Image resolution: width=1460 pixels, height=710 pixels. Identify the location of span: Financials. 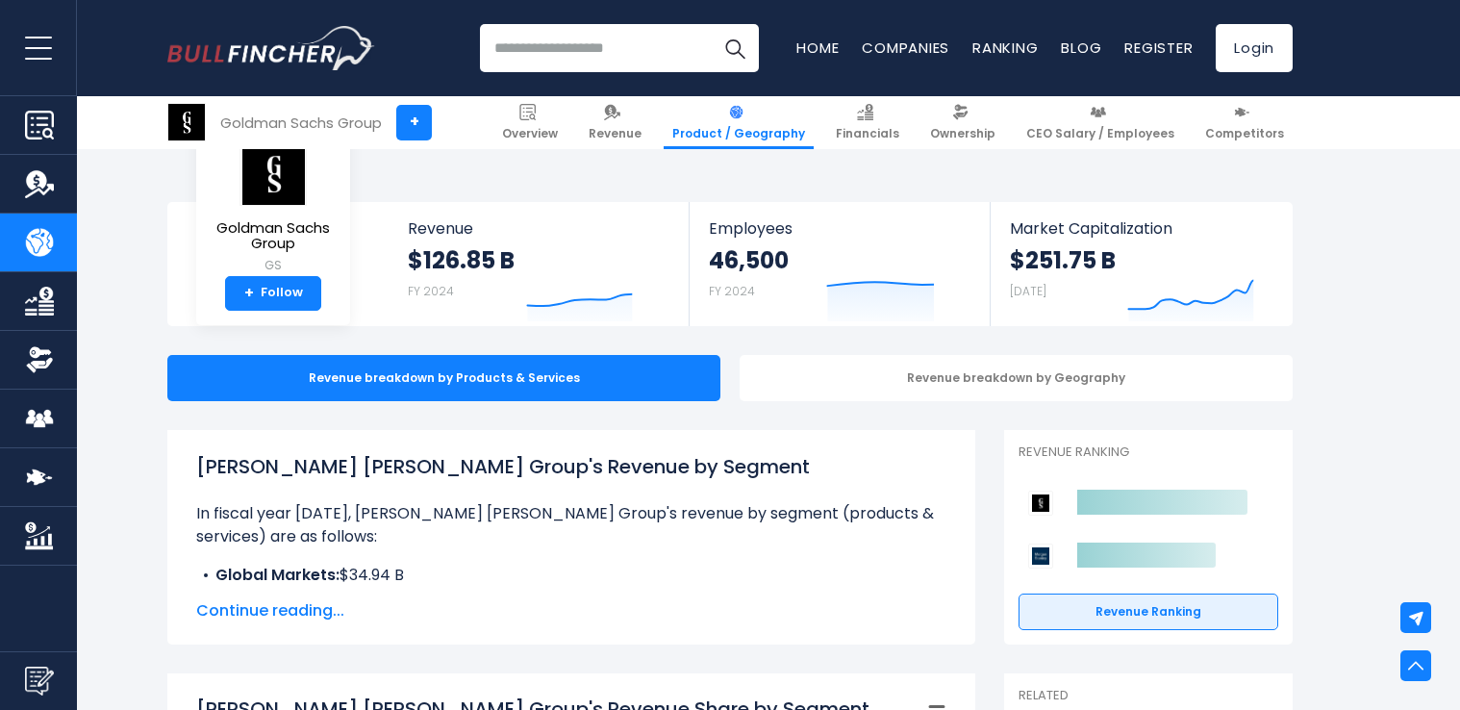
(868, 134).